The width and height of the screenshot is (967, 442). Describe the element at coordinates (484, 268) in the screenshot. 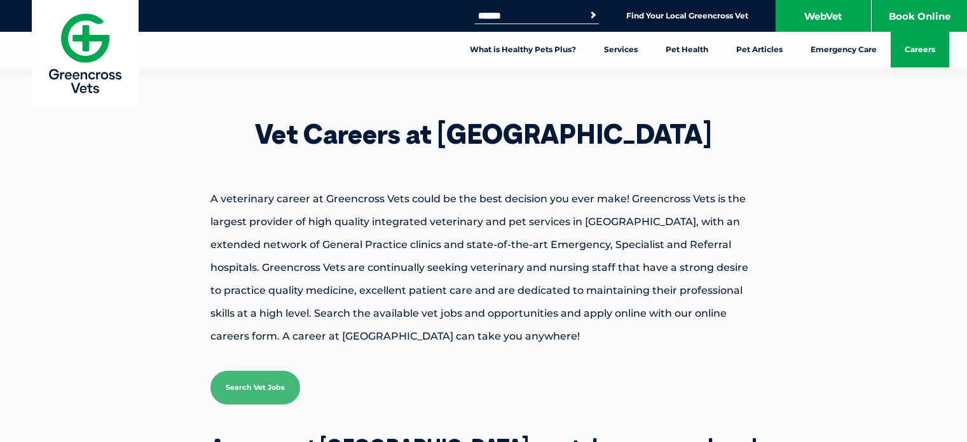

I see `p: A veterinary career at Greencross Vets could be the best decision you ever make! Greencross Vets ...` at that location.